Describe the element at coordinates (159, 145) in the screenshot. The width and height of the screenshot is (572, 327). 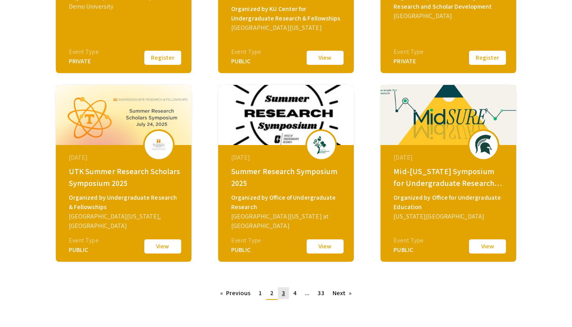
I see `img: utk-summer-research-scholars-symposium-2025_eventLogo_3cfac2_.jpg` at that location.